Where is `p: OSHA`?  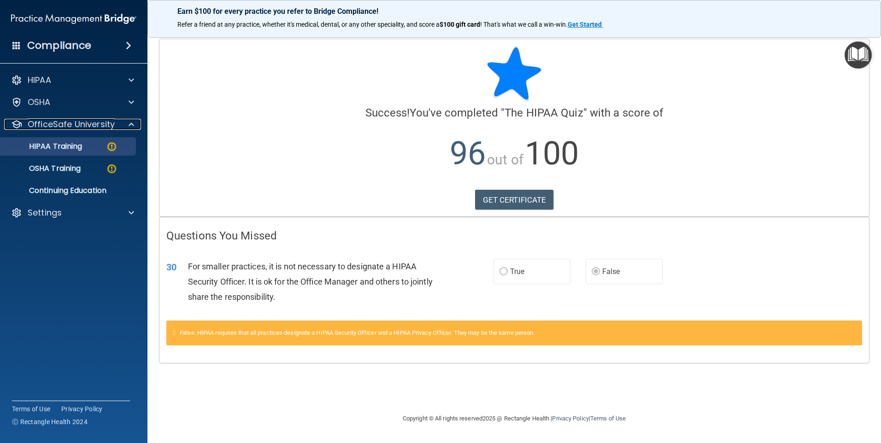 p: OSHA is located at coordinates (39, 102).